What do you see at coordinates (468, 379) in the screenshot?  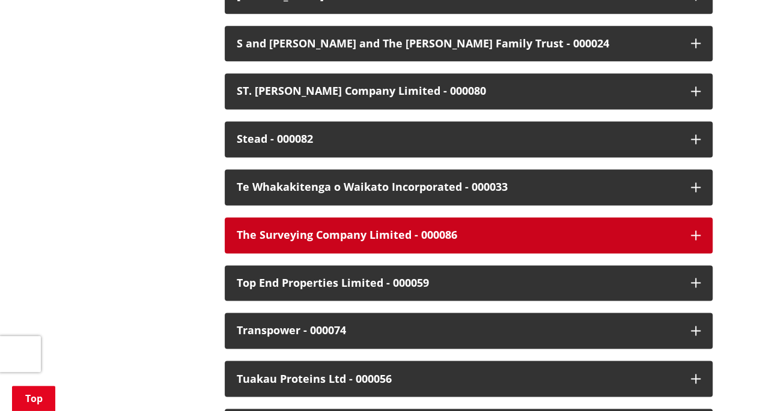 I see `button: Tuakau Proteins Ltd - 000056` at bounding box center [468, 379].